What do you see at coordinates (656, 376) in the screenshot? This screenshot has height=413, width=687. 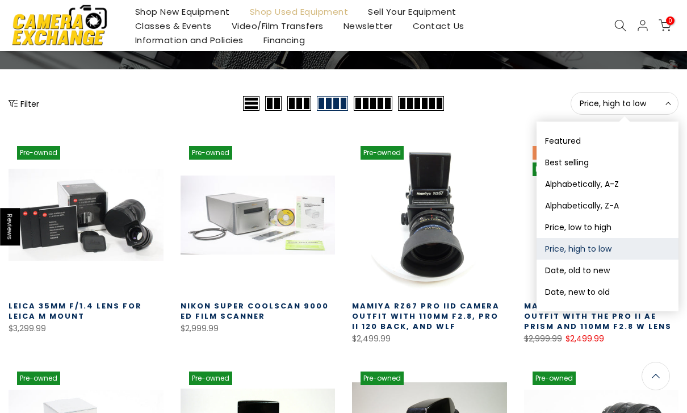 I see `a: Back to the top` at bounding box center [656, 376].